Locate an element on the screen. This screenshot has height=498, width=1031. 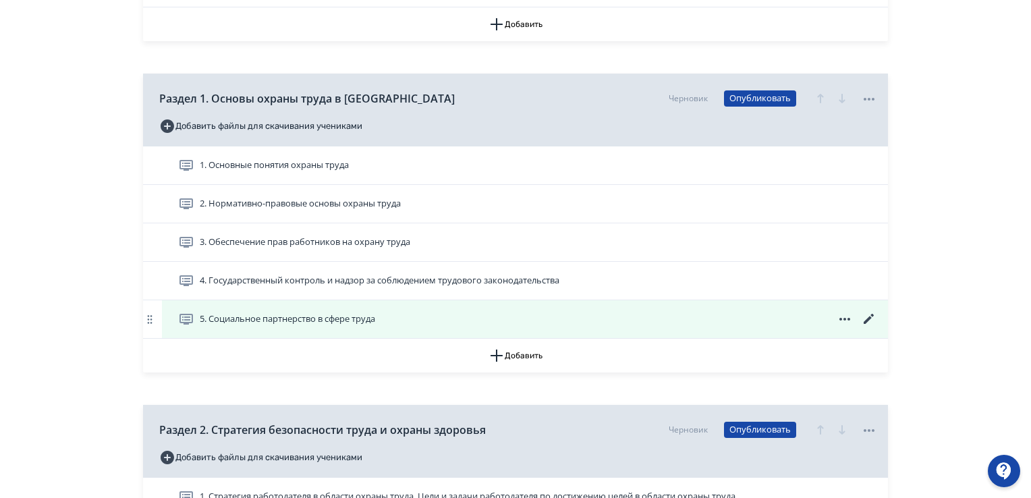
span: 5. Социальное партнерство в сфере труда is located at coordinates (287, 319).